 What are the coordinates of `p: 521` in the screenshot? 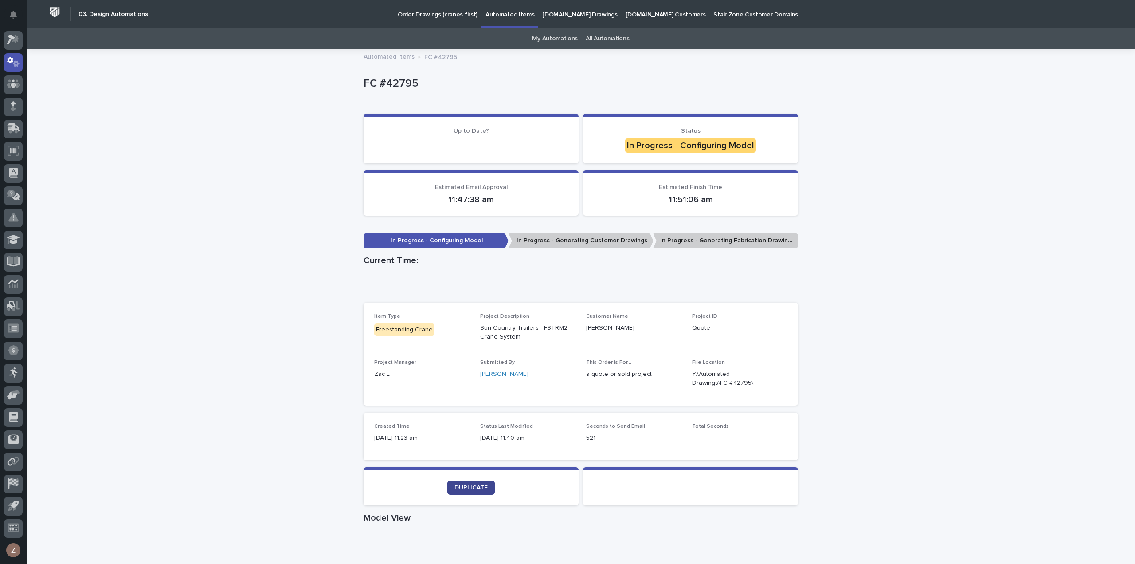 It's located at (634, 438).